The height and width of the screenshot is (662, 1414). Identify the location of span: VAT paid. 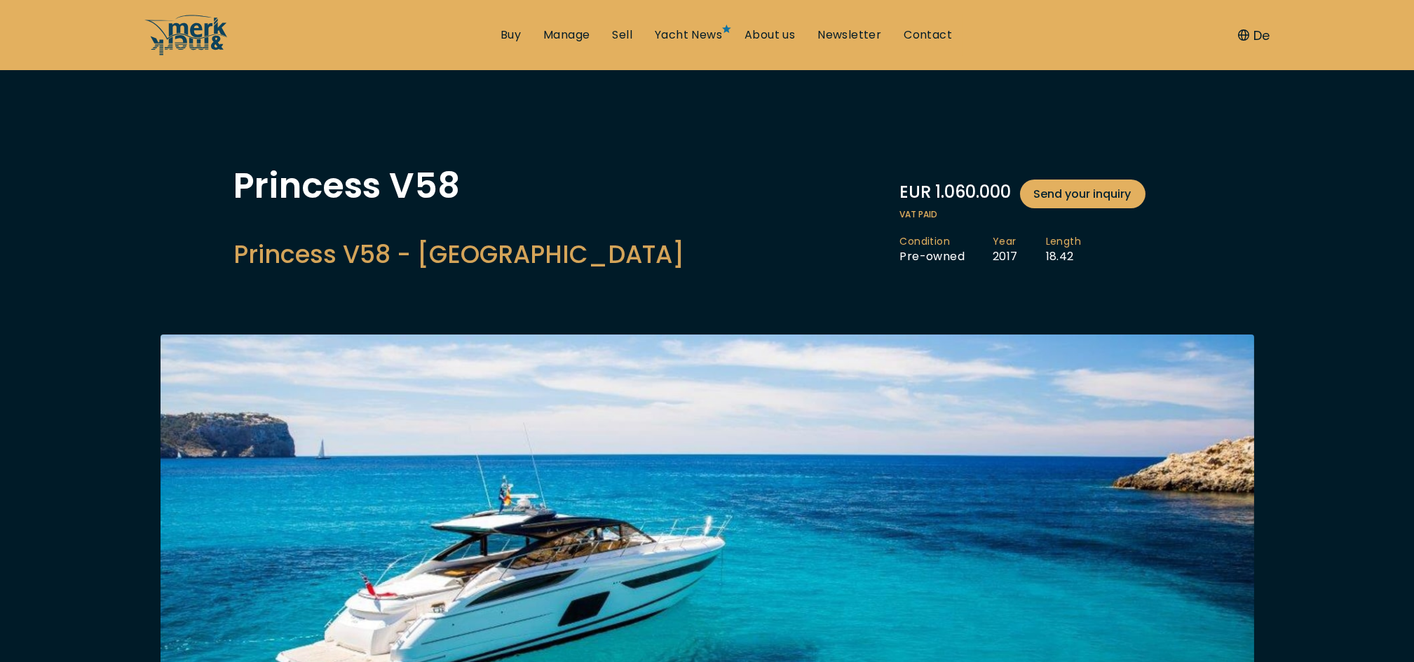
(1041, 215).